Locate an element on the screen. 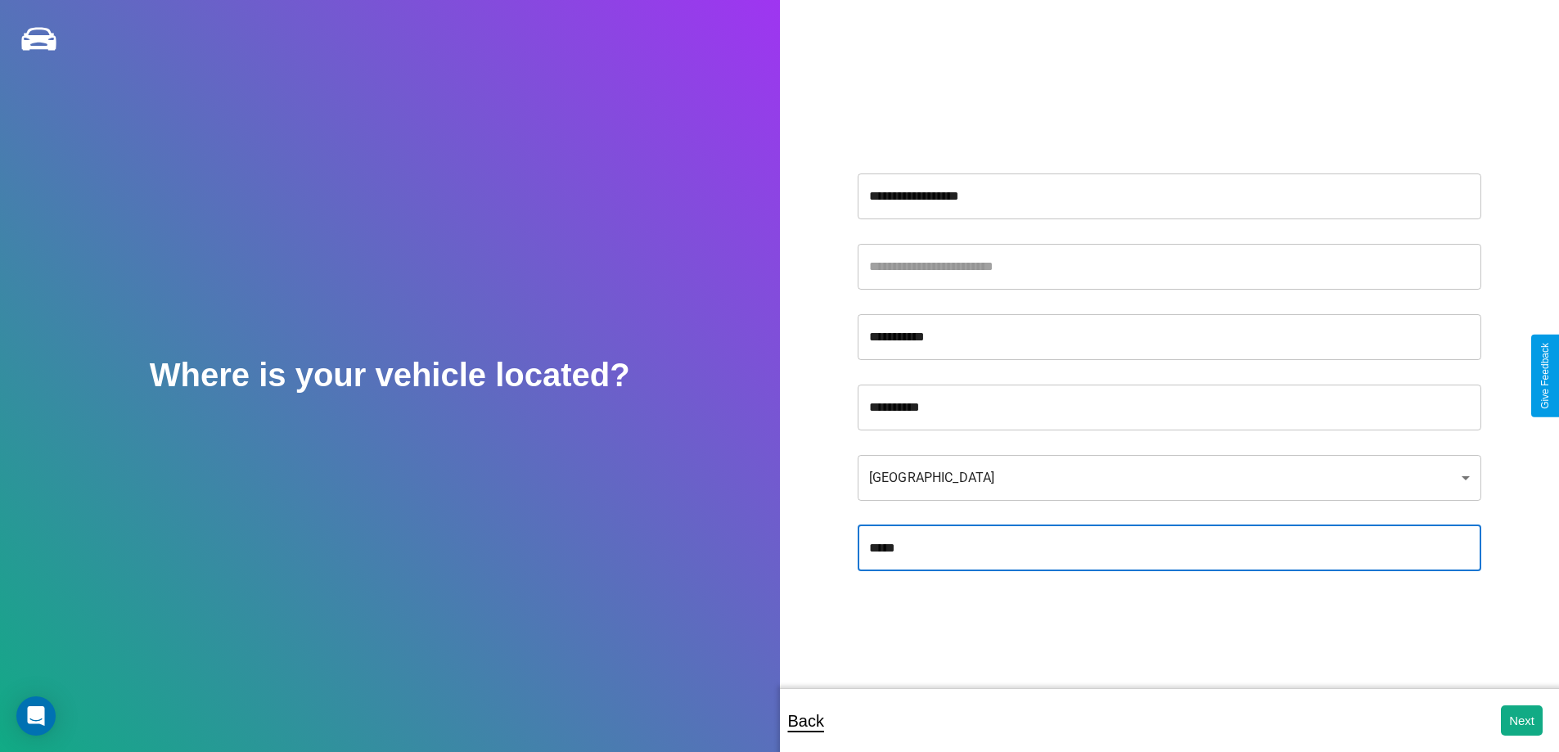 The width and height of the screenshot is (1559, 752). div: Open Intercom Messenger is located at coordinates (36, 716).